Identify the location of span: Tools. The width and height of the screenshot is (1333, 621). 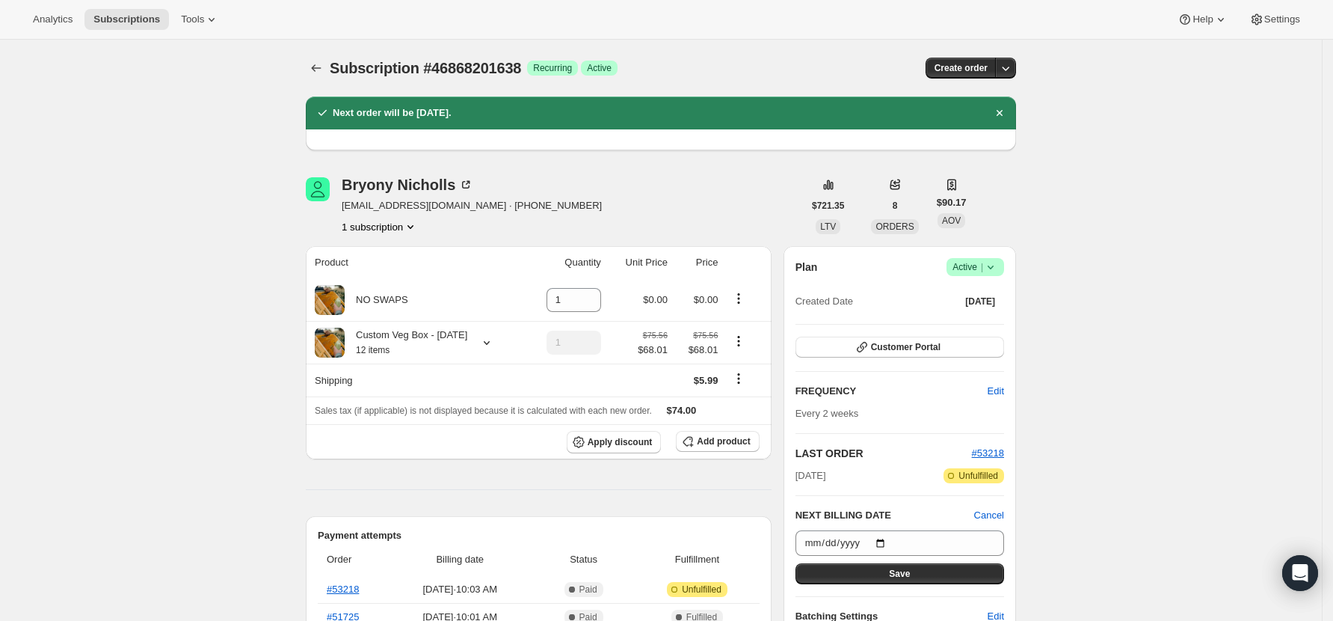
(192, 19).